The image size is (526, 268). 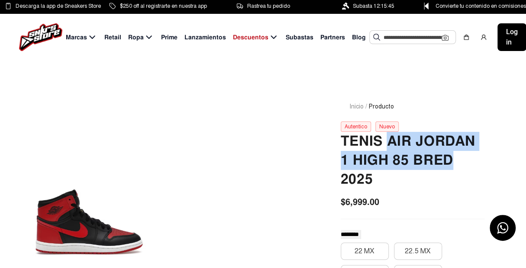 What do you see at coordinates (512, 37) in the screenshot?
I see `span: Log in` at bounding box center [512, 37].